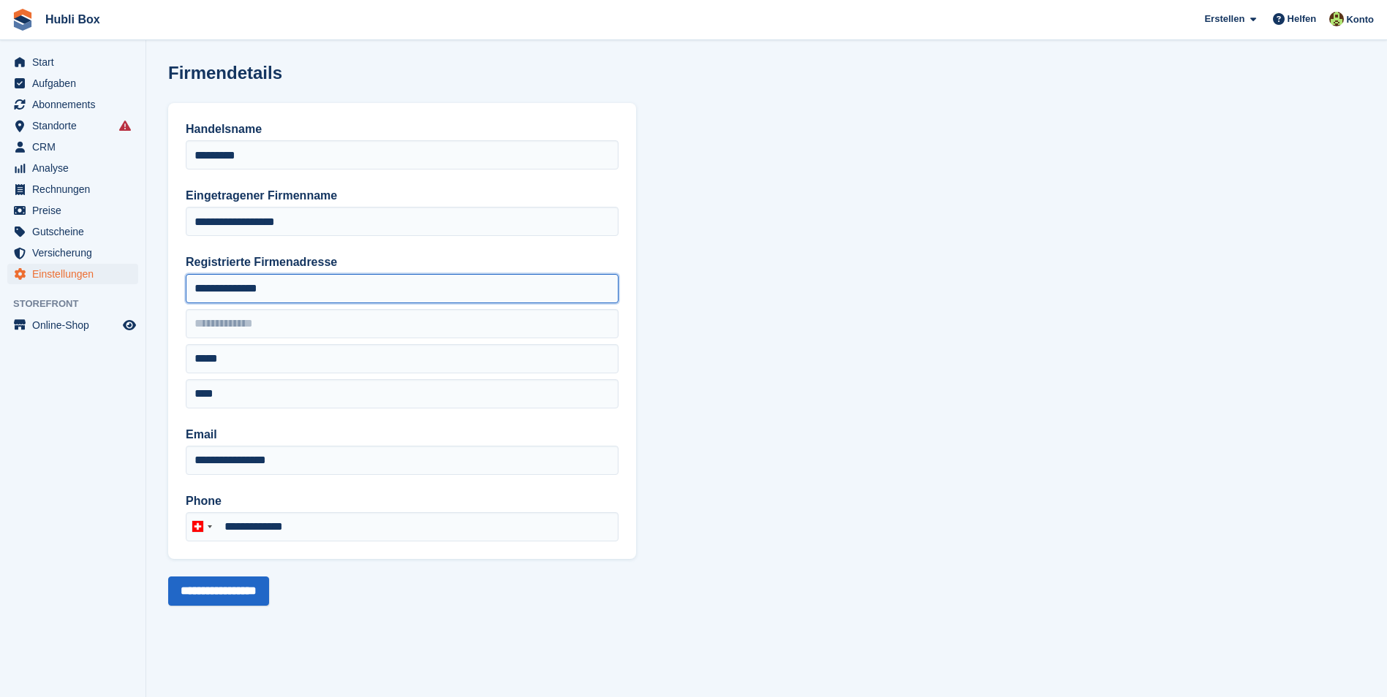 The image size is (1387, 697). What do you see at coordinates (402, 262) in the screenshot?
I see `label: Registrierte Firmenadresse` at bounding box center [402, 262].